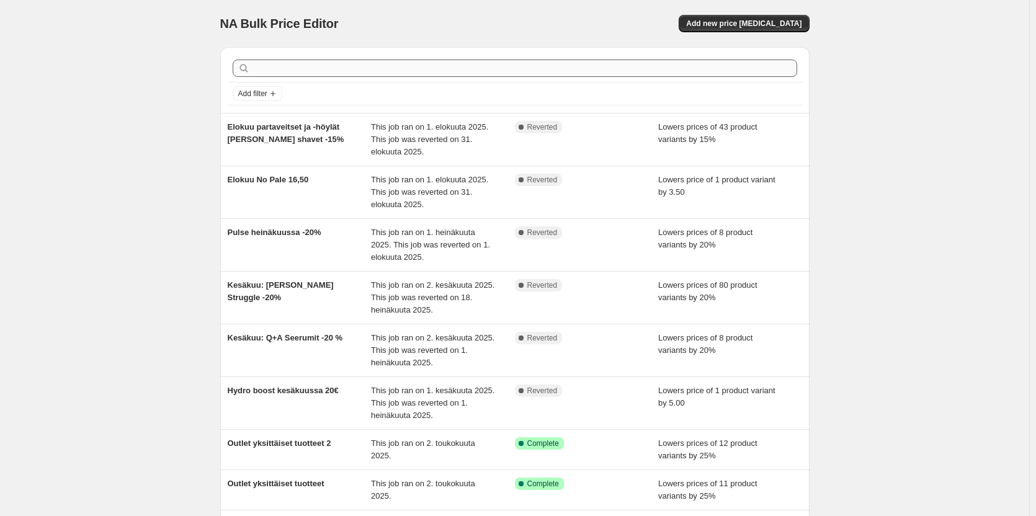  What do you see at coordinates (716, 396) in the screenshot?
I see `span: Lowers price of 1 product variant by 5.00` at bounding box center [716, 396].